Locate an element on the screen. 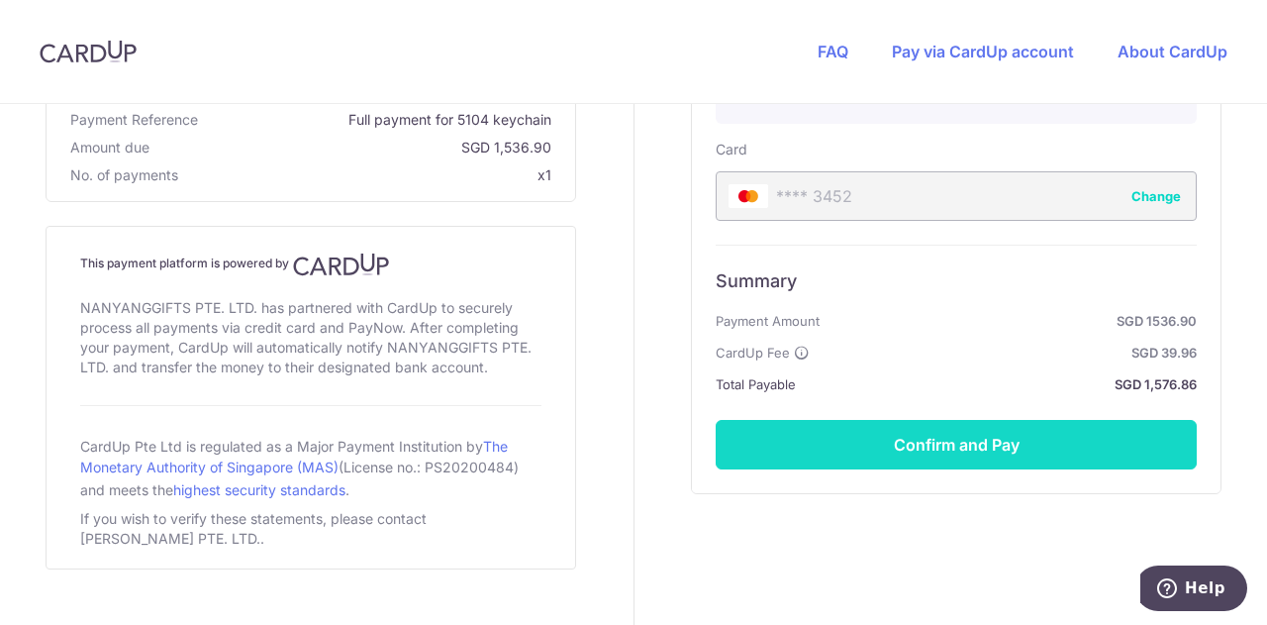 The width and height of the screenshot is (1267, 625). label: Card is located at coordinates (731, 149).